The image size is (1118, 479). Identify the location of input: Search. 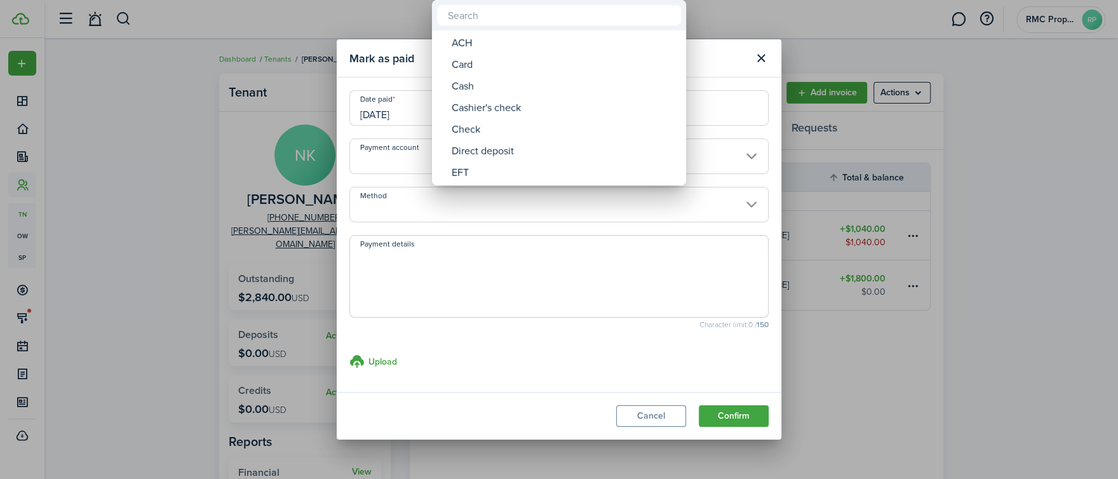
(559, 15).